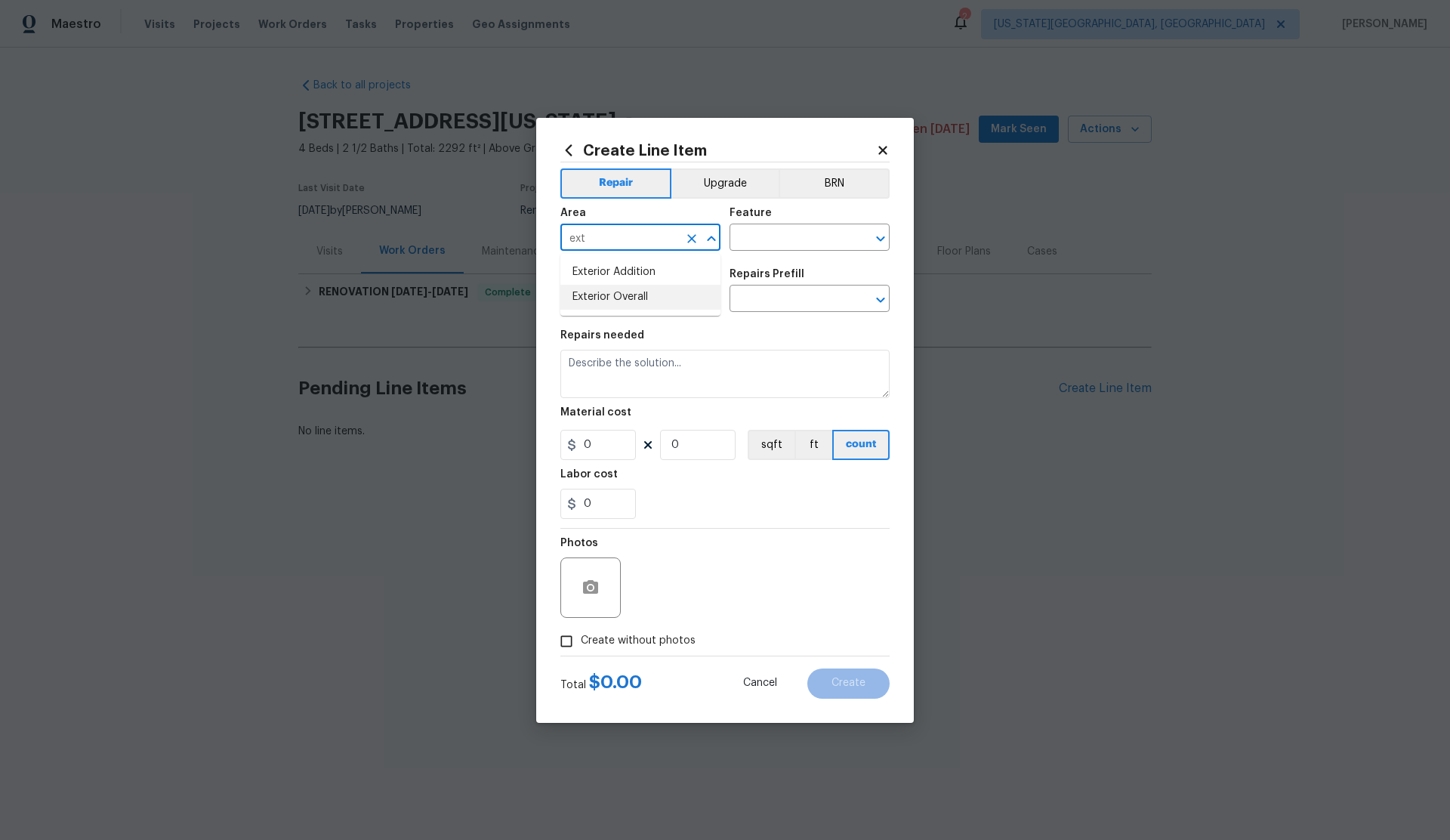 Image resolution: width=1450 pixels, height=840 pixels. Describe the element at coordinates (712, 238) in the screenshot. I see `button: Close` at that location.